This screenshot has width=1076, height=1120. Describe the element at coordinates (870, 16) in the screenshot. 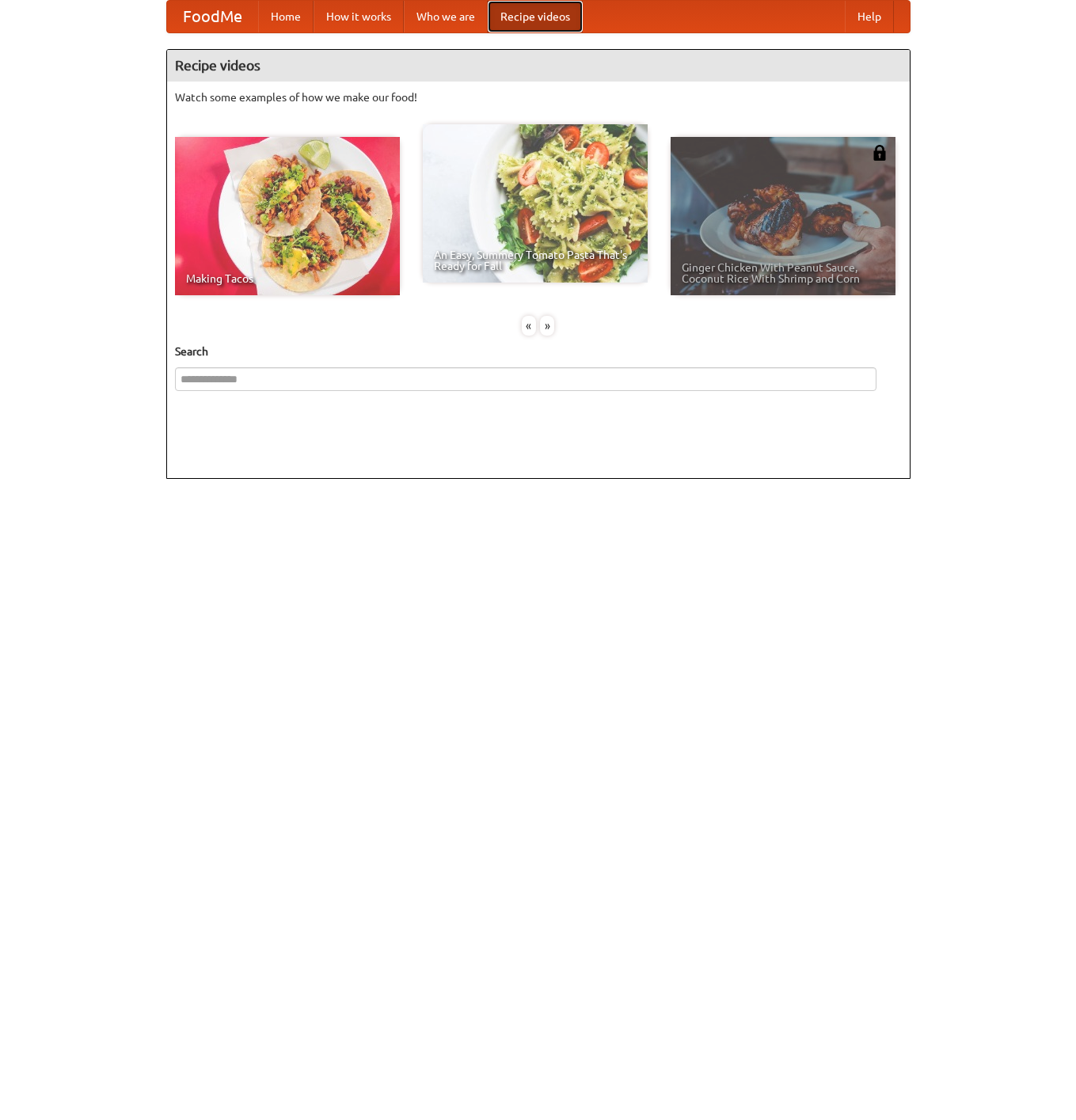

I see `a: Help` at that location.